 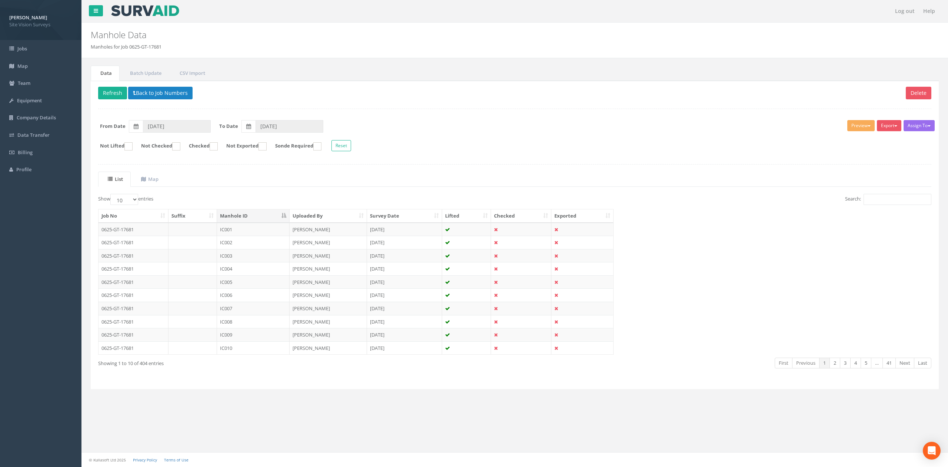 I want to click on a: Batch Update, so click(x=145, y=73).